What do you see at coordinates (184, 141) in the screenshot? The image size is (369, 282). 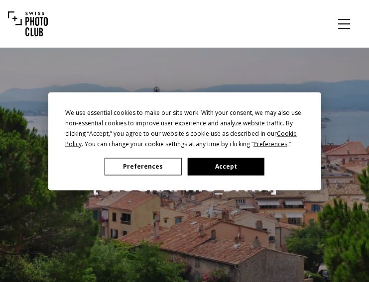 I see `div: Cookie Consent Prompt` at bounding box center [184, 141].